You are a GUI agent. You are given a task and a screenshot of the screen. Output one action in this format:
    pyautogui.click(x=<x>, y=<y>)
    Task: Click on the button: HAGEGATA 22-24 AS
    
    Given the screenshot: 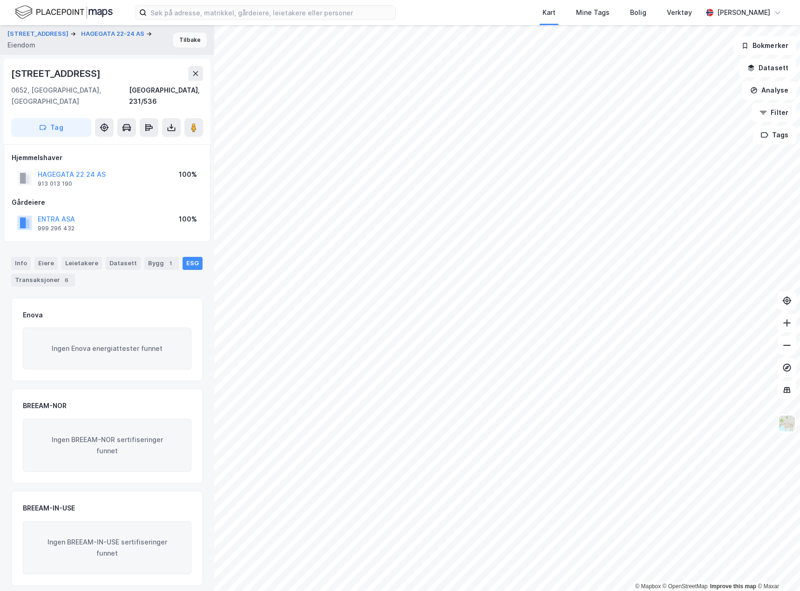 What is the action you would take?
    pyautogui.click(x=114, y=34)
    